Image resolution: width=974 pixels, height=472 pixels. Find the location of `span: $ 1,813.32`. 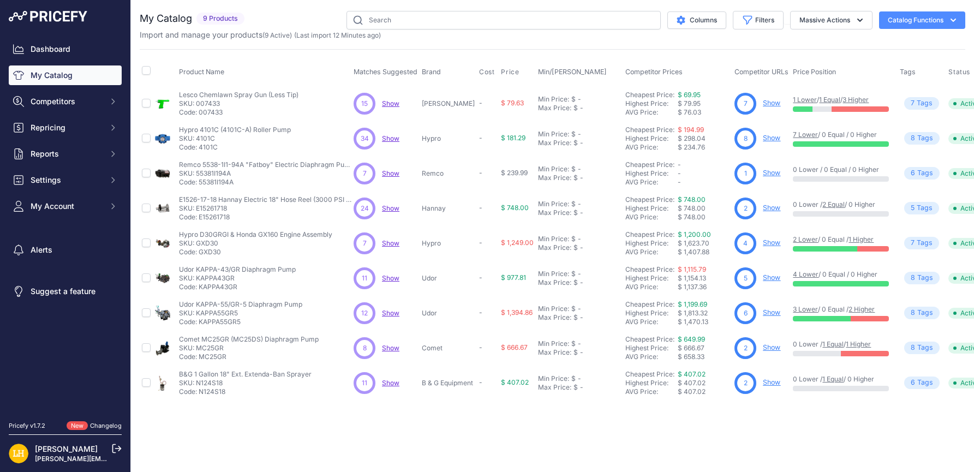

span: $ 1,813.32 is located at coordinates (692, 313).